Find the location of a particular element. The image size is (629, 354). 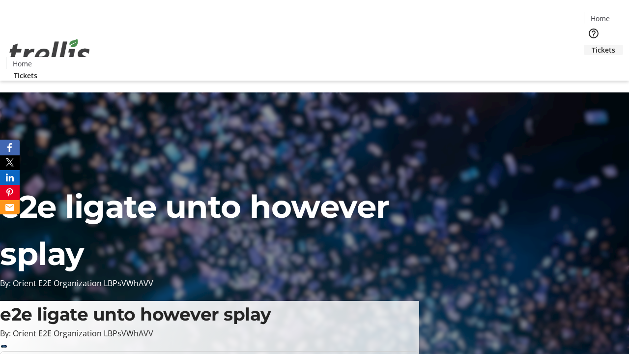

button: Help is located at coordinates (593, 33).